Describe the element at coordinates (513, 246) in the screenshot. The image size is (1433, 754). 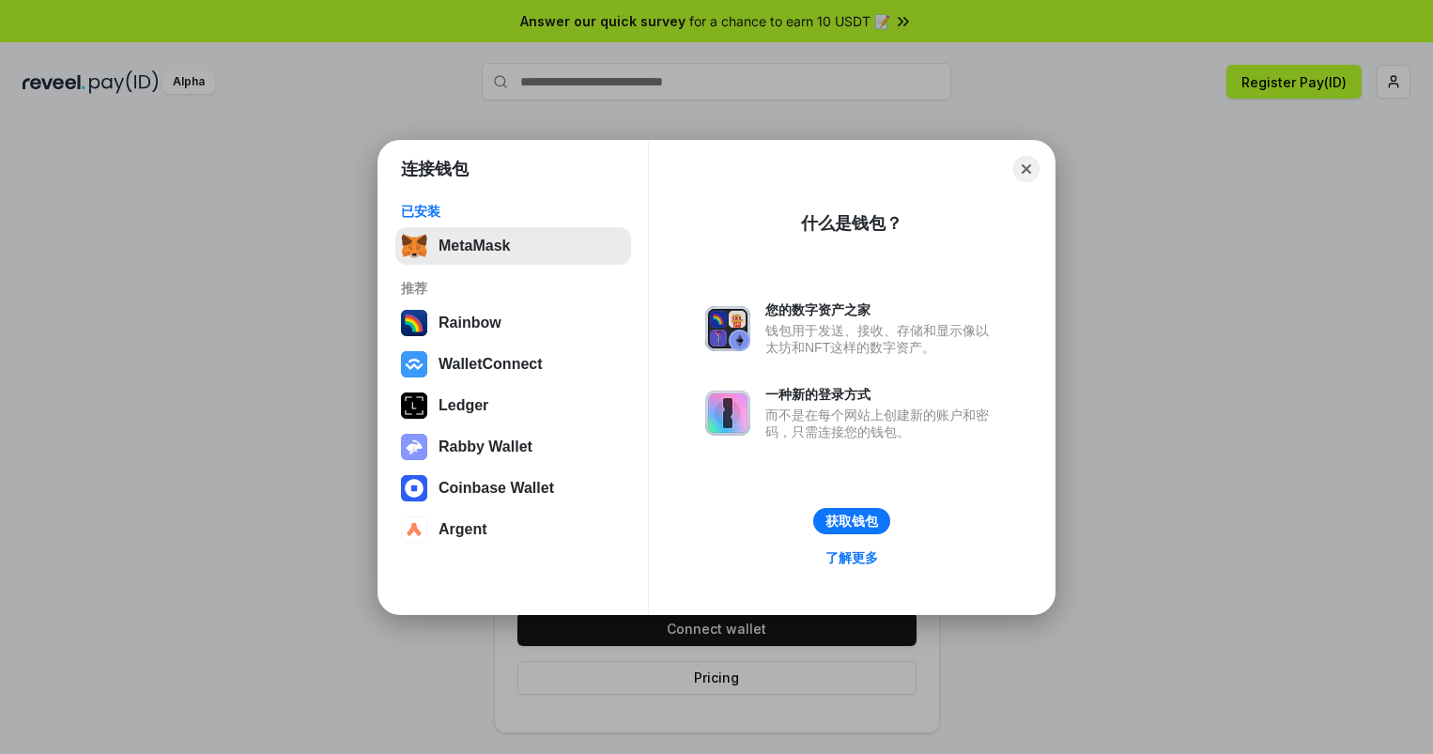
I see `button: MetaMask` at that location.